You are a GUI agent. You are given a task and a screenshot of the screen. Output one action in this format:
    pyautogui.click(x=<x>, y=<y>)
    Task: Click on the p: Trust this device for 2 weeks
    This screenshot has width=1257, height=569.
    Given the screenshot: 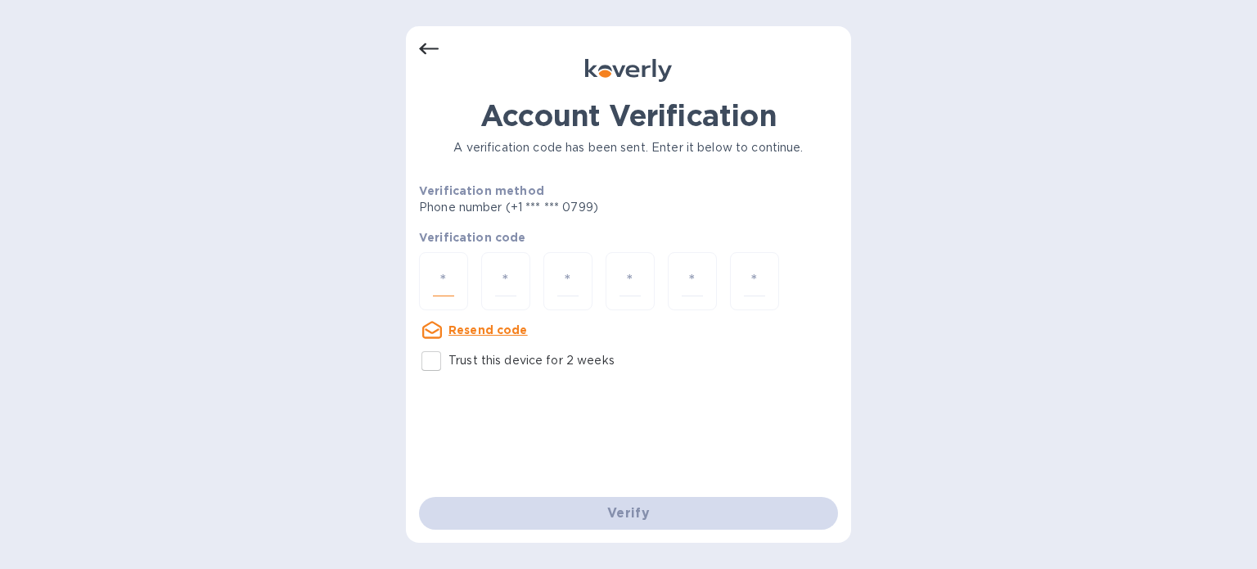 What is the action you would take?
    pyautogui.click(x=531, y=360)
    